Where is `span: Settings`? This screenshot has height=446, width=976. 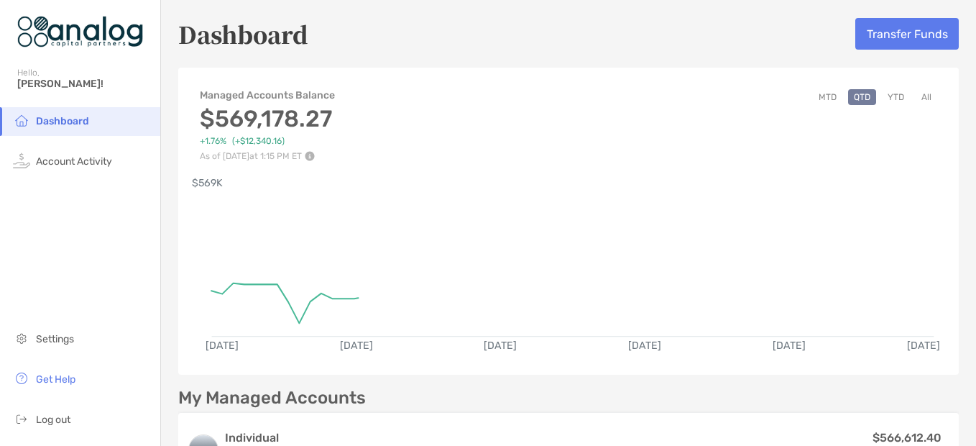 span: Settings is located at coordinates (55, 339).